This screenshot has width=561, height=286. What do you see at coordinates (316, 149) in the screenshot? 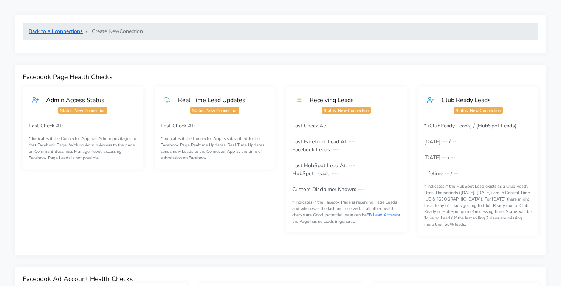
I see `span: Facebook Leads: ---` at bounding box center [316, 149].